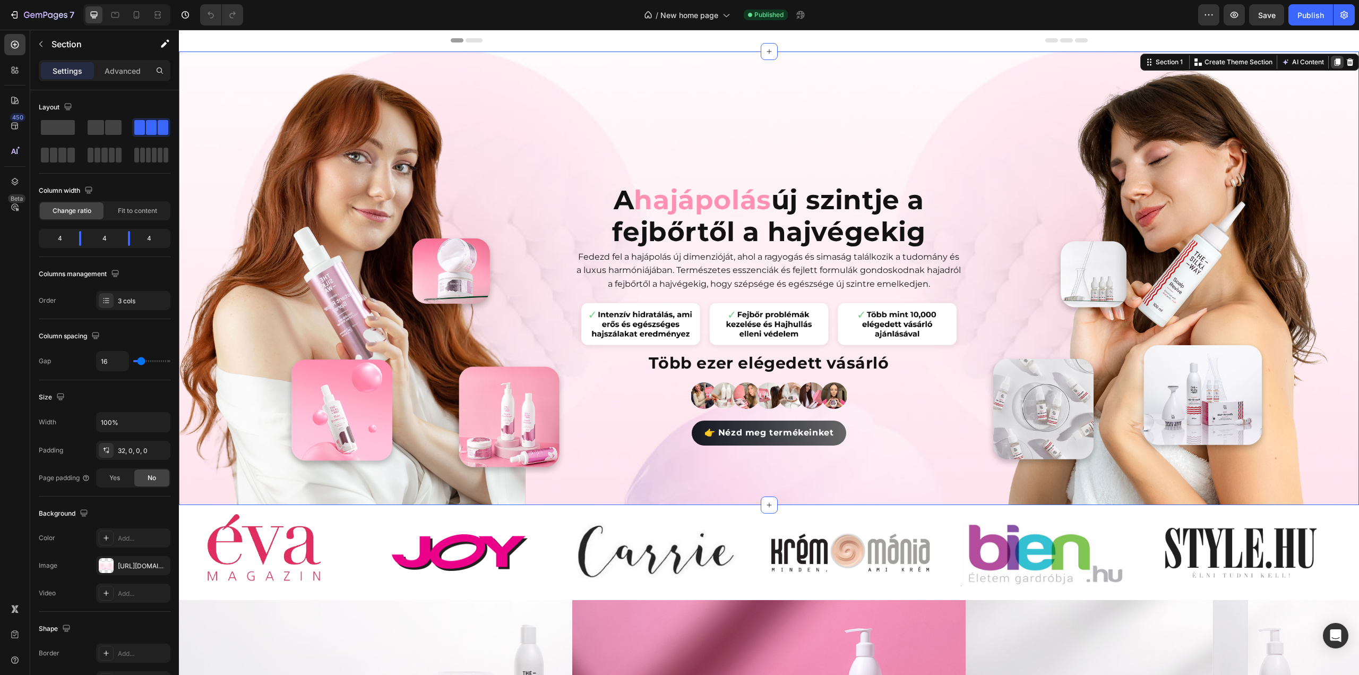  What do you see at coordinates (143, 451) in the screenshot?
I see `div: 32, 0, 0, 0` at bounding box center [143, 451].